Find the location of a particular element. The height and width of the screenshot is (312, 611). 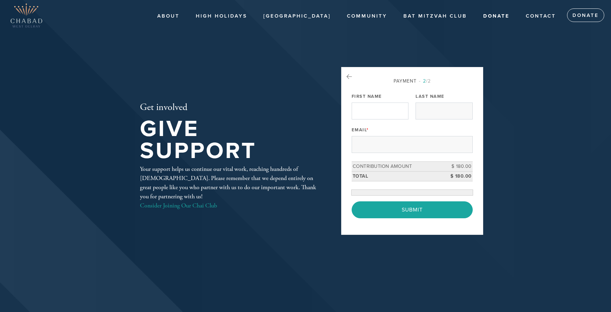

a: Contact is located at coordinates (541, 16).